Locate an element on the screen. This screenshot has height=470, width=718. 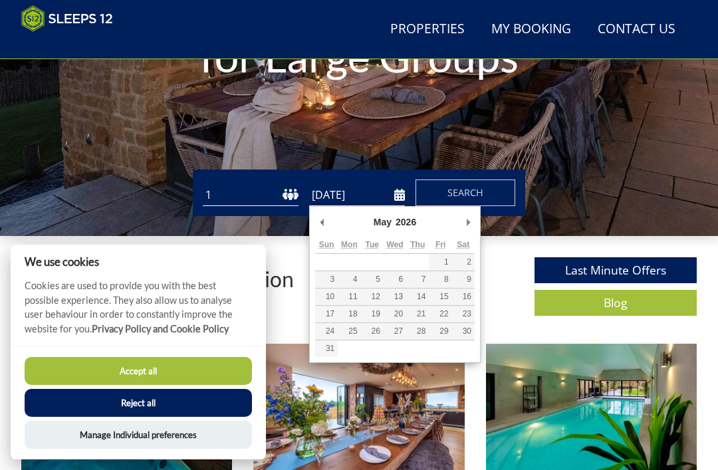
button: 25 is located at coordinates (349, 331).